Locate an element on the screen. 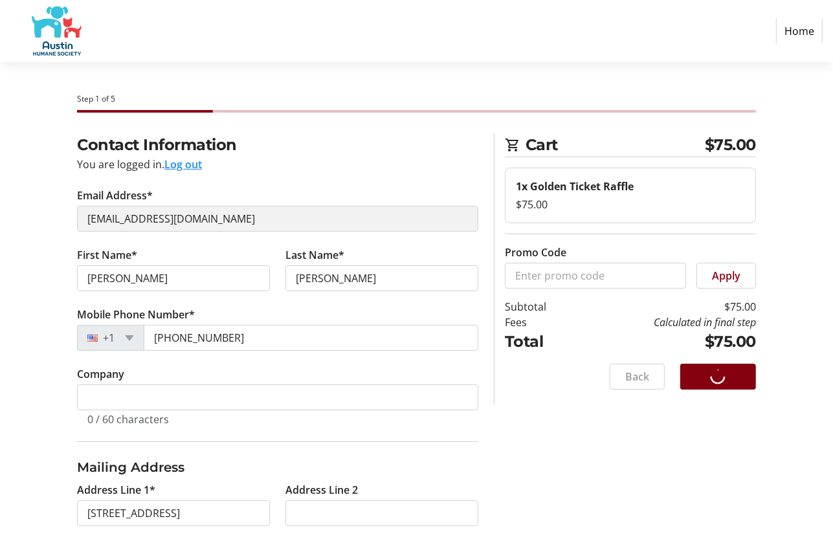  label: Last Name* is located at coordinates (314, 255).